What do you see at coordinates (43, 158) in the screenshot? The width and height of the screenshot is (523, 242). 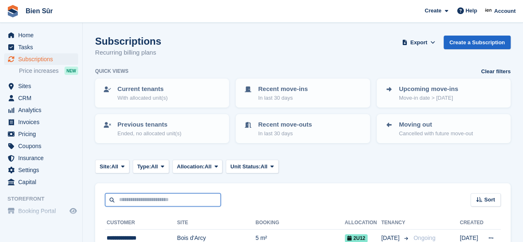 I see `span: Insurance` at bounding box center [43, 158].